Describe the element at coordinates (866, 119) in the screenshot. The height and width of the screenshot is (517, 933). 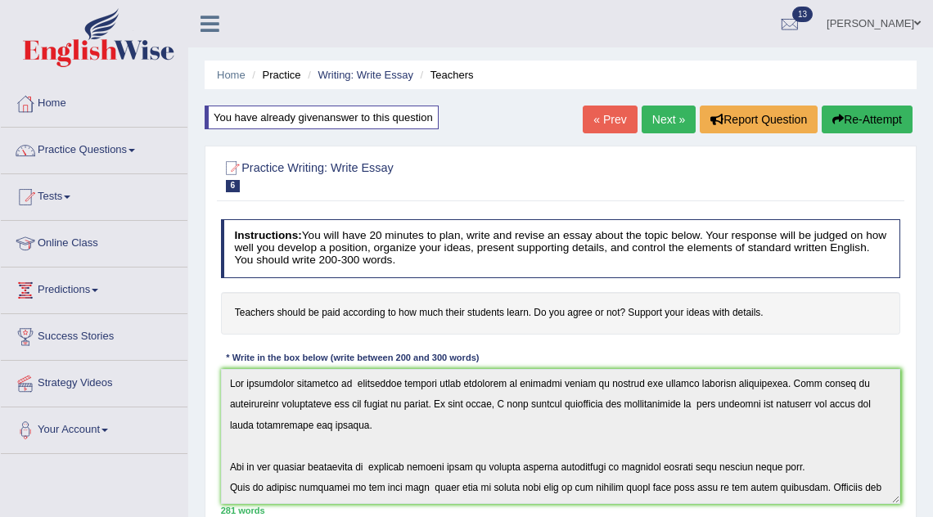
I see `button: Re-Attempt` at that location.